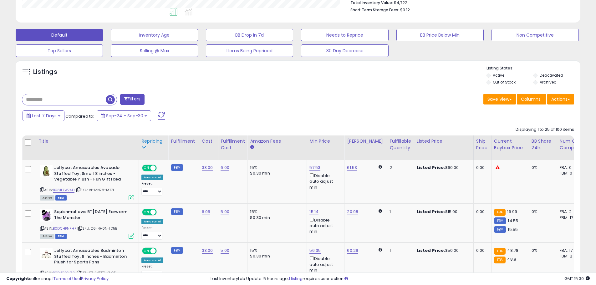 This screenshot has width=596, height=285. Describe the element at coordinates (570, 168) in the screenshot. I see `div: FBA: 0` at that location.